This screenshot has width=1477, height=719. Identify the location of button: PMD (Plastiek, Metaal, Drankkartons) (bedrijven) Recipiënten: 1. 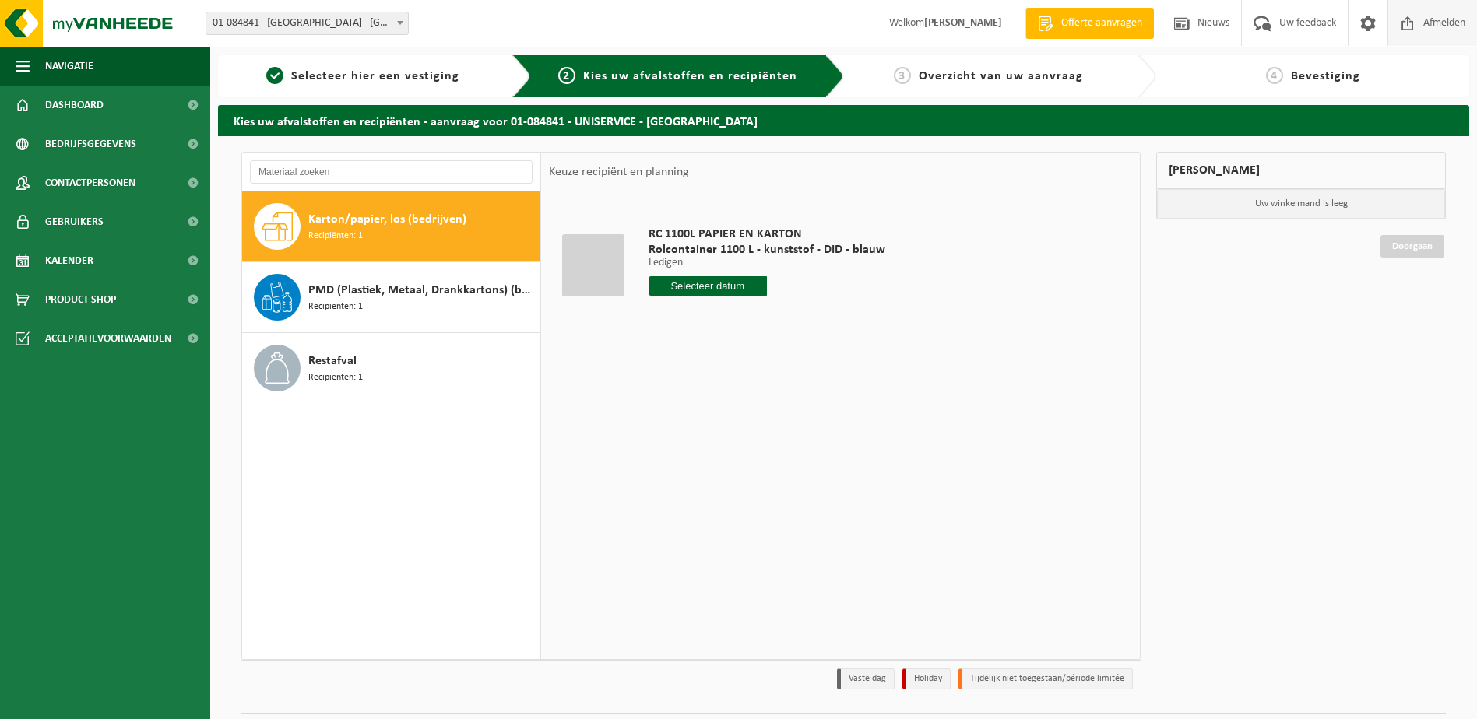
(391, 297).